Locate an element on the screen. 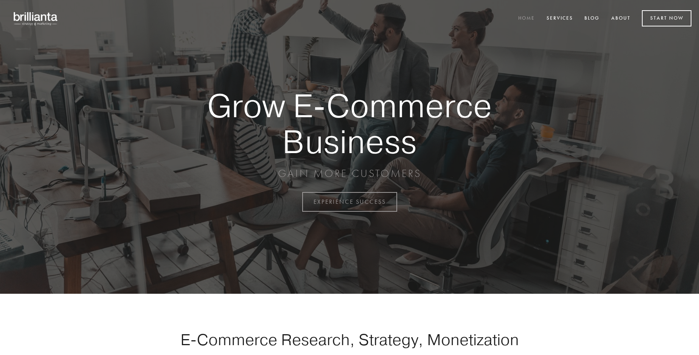 The image size is (699, 355). a: About is located at coordinates (621, 19).